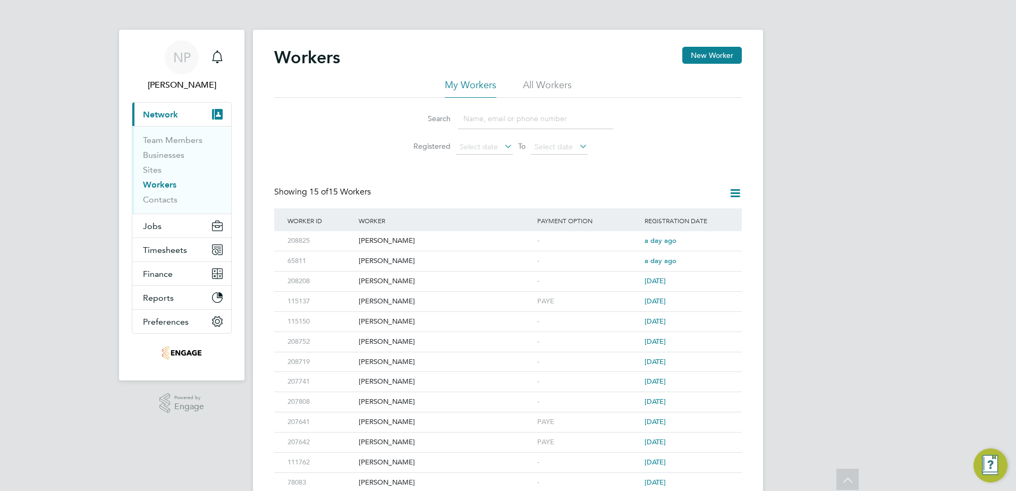  I want to click on li: All Workers, so click(547, 88).